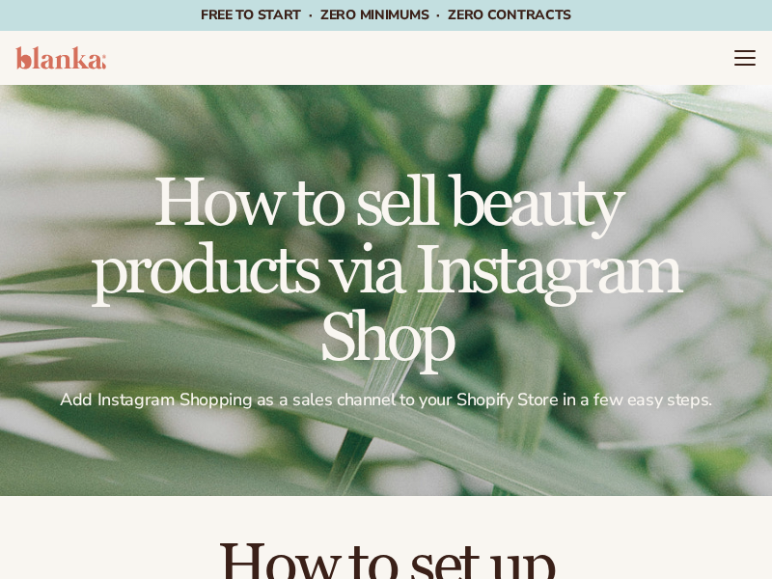 The height and width of the screenshot is (579, 772). What do you see at coordinates (386, 272) in the screenshot?
I see `h1: How to sell beauty products via Instagram Shop` at bounding box center [386, 272].